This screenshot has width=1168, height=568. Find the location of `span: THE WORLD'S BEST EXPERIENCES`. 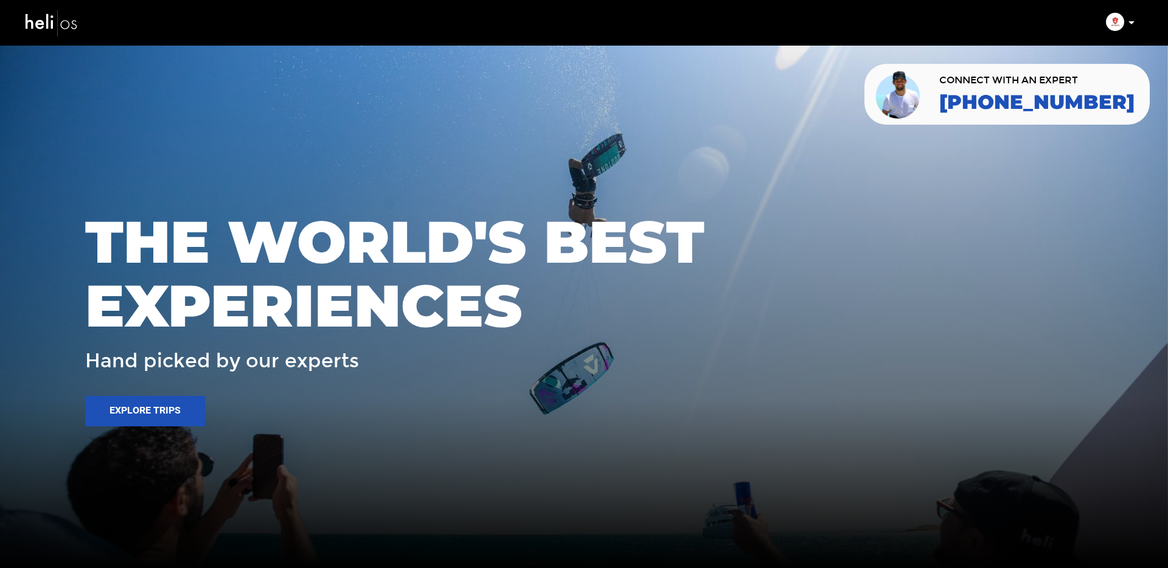

span: THE WORLD'S BEST EXPERIENCES is located at coordinates (584, 274).